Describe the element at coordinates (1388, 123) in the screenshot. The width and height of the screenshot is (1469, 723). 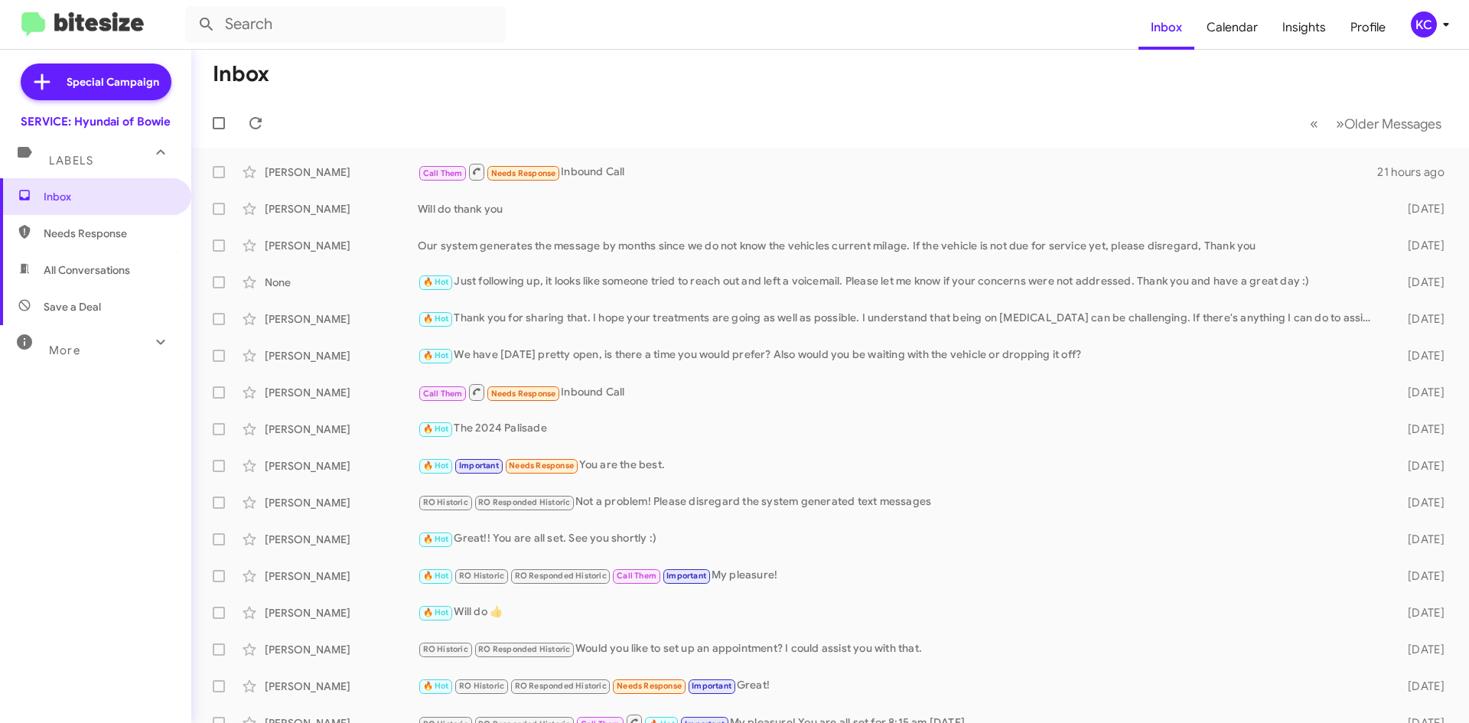
I see `button: Next` at that location.